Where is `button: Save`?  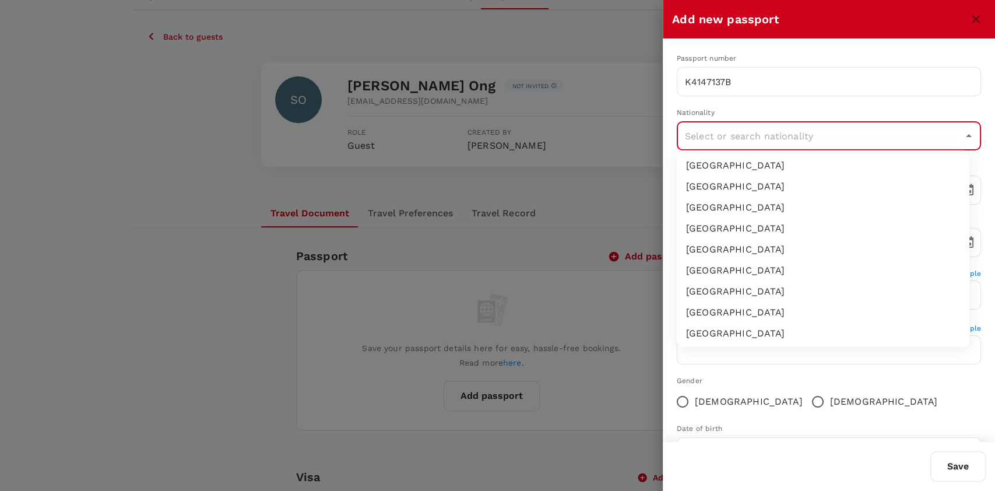 button: Save is located at coordinates (958, 466).